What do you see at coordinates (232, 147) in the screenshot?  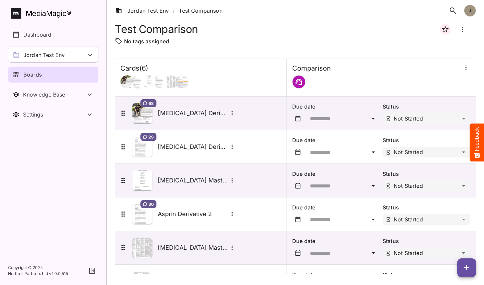 I see `button: More options for Aspirin Derivative` at bounding box center [232, 147].